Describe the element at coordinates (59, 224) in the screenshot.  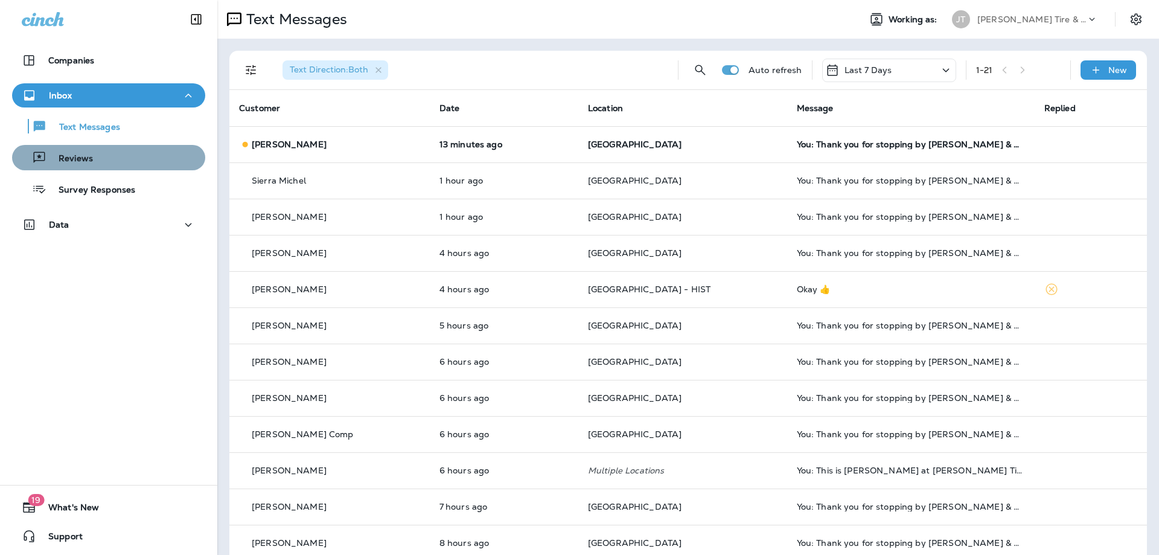
I see `p: Data` at that location.